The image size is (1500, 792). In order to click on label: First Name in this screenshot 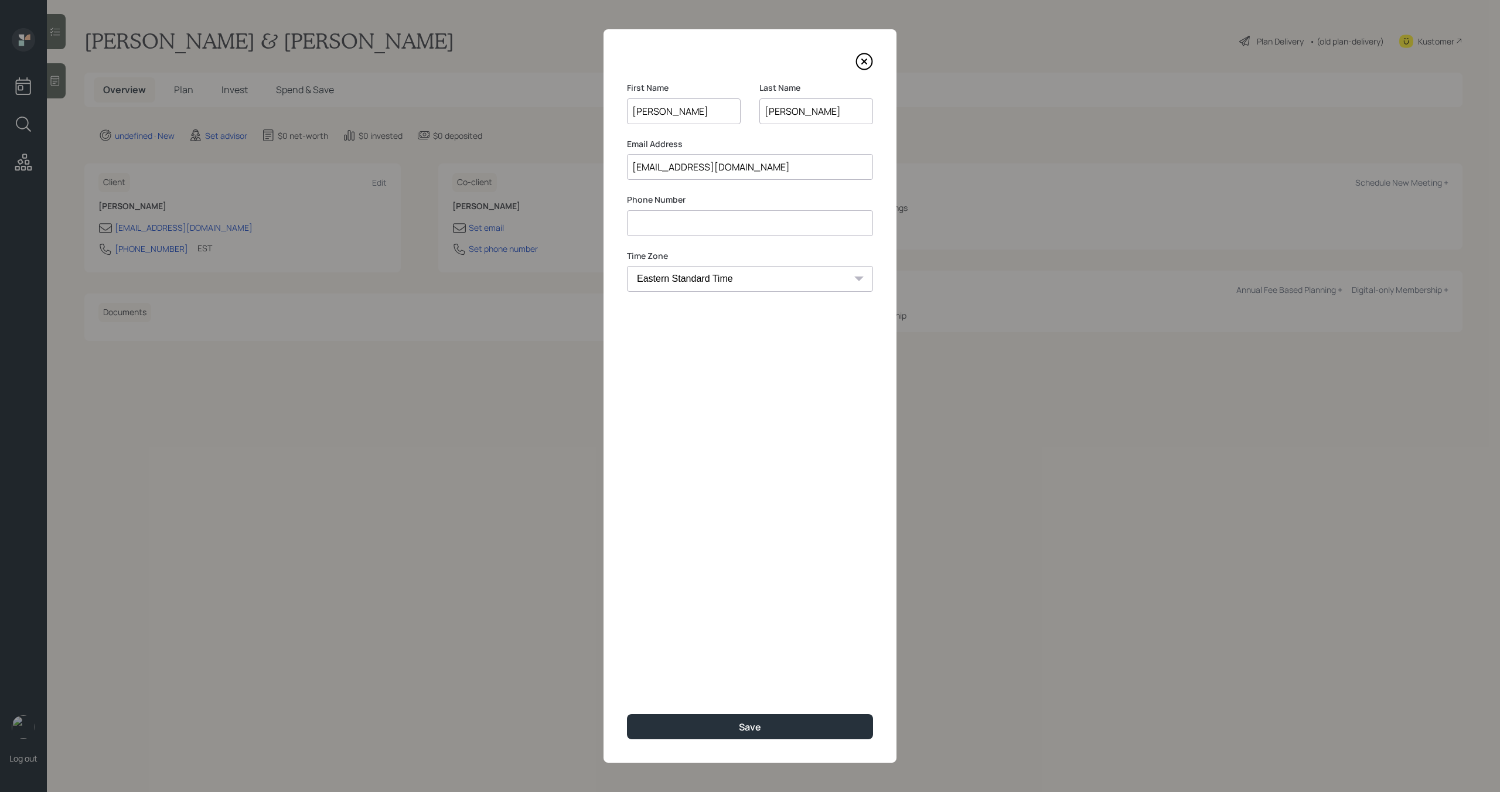, I will do `click(684, 88)`.